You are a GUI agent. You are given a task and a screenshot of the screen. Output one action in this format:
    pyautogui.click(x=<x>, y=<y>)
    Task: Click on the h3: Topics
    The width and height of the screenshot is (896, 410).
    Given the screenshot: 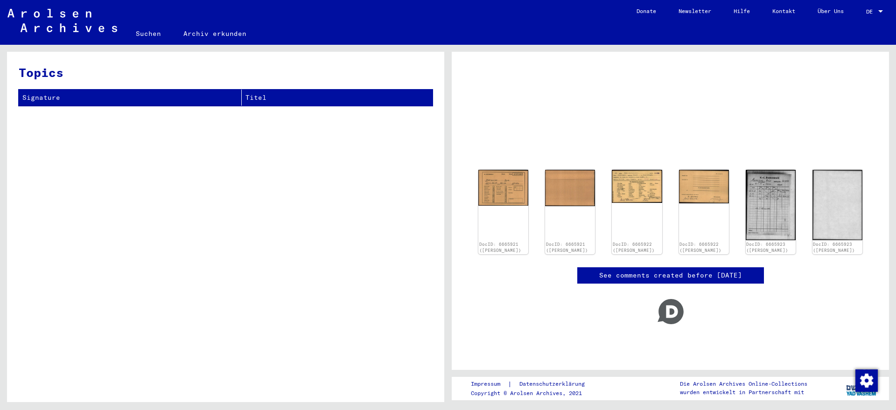 What is the action you would take?
    pyautogui.click(x=225, y=72)
    